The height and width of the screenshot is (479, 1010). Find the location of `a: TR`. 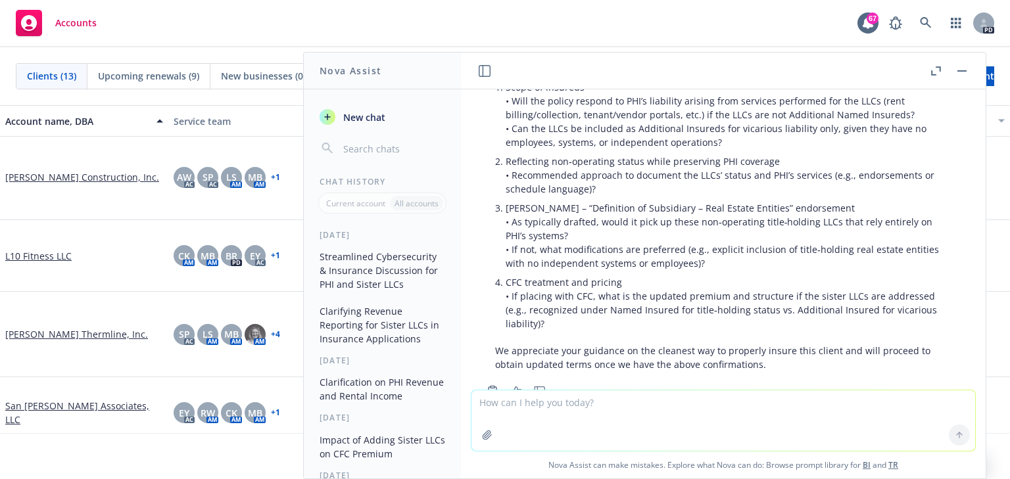

a: TR is located at coordinates (893, 465).